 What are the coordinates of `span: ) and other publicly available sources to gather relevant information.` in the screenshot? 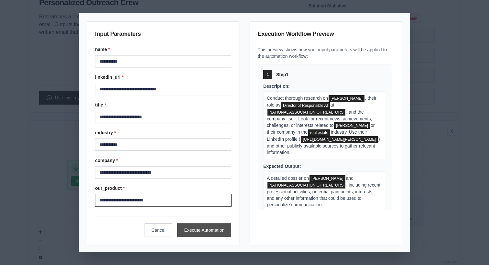 It's located at (323, 146).